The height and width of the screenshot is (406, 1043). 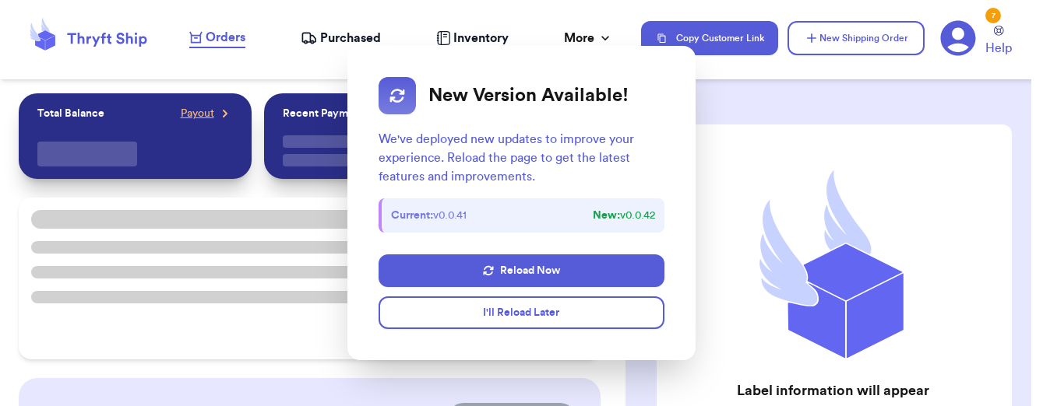 I want to click on p: We've deployed new updates to improve your experience. Reload the page to get the latest features..., so click(x=521, y=158).